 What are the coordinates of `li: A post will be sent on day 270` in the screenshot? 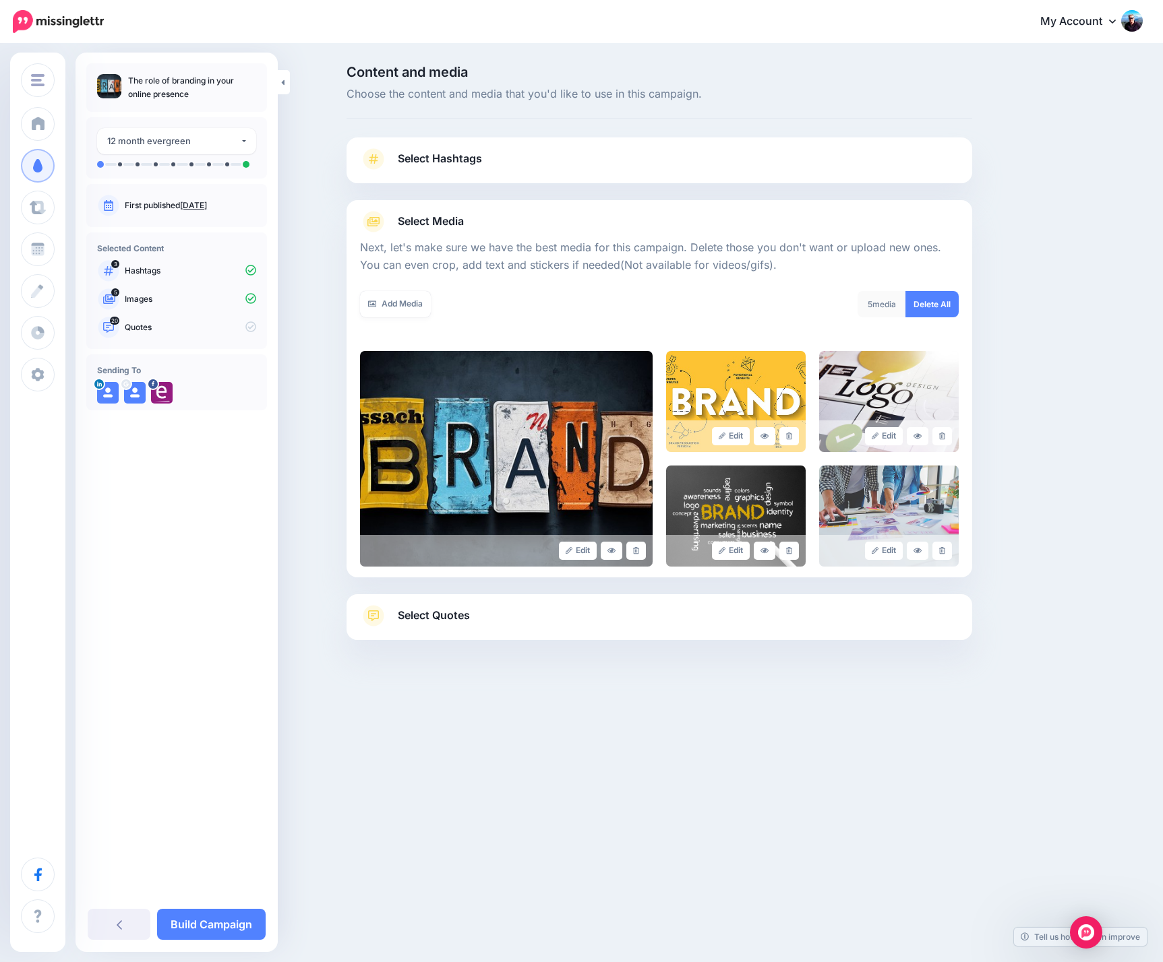 It's located at (227, 164).